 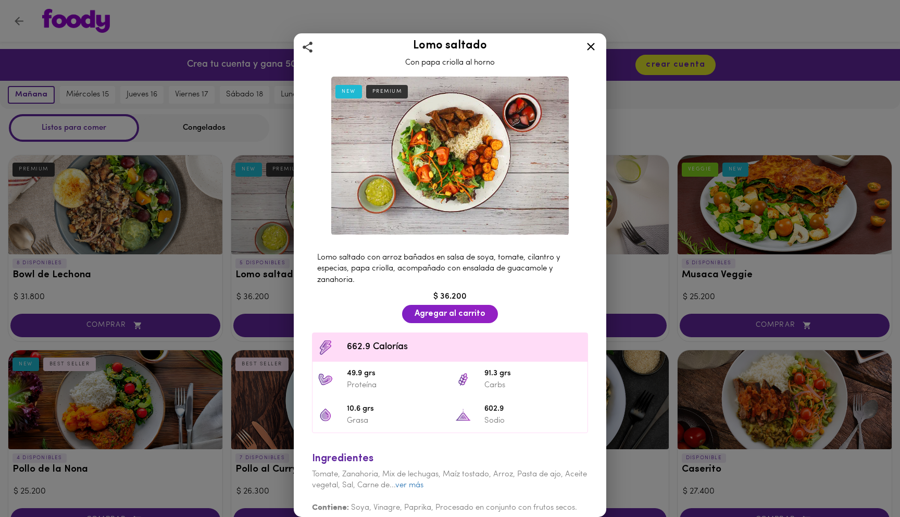 What do you see at coordinates (533, 409) in the screenshot?
I see `span: 602.9` at bounding box center [533, 409].